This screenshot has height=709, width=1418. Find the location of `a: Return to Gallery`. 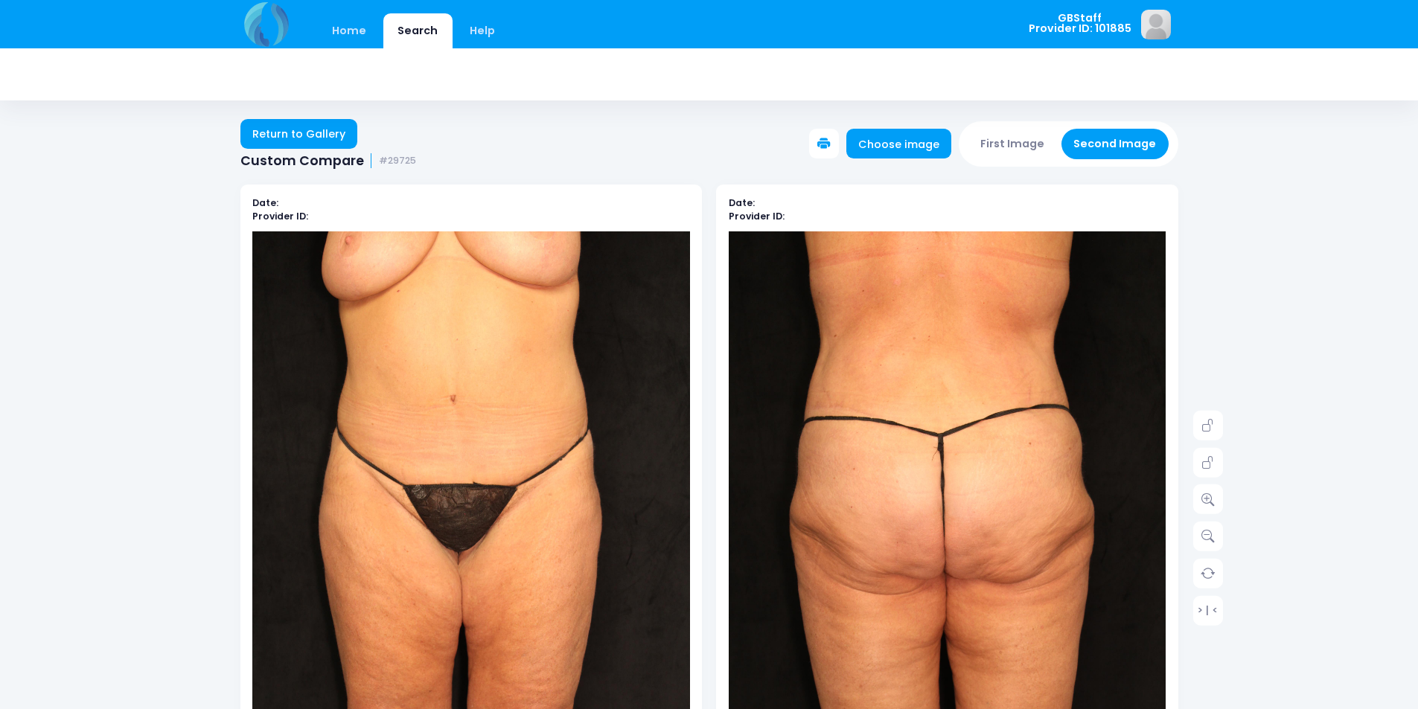

a: Return to Gallery is located at coordinates (299, 134).